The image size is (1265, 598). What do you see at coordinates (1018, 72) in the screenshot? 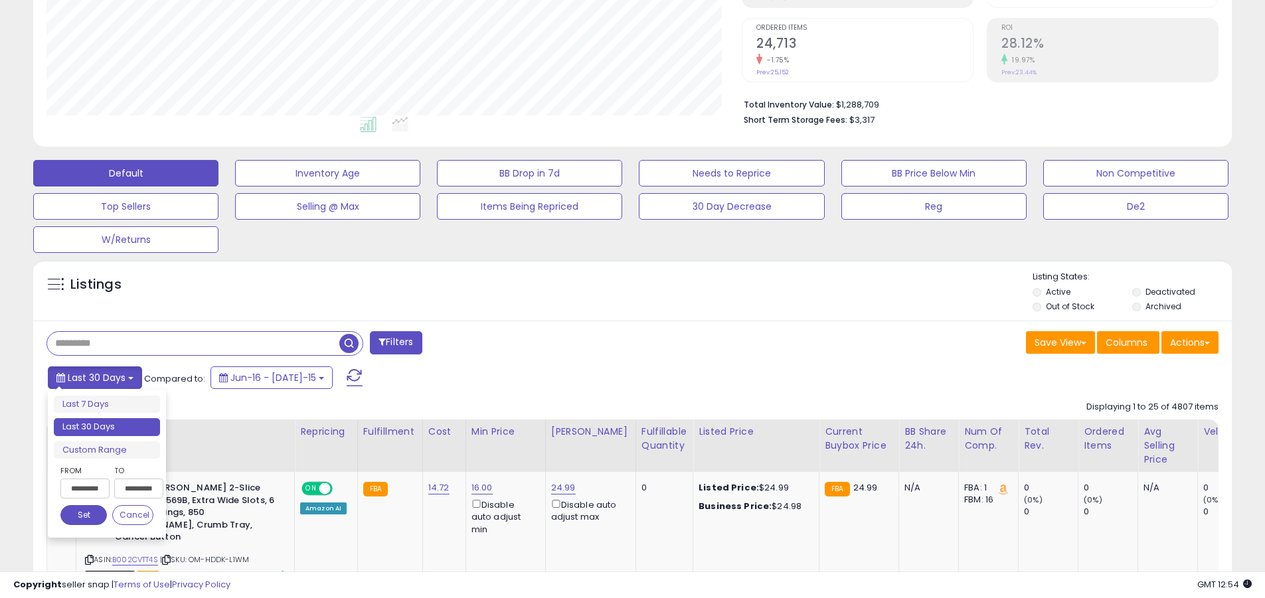
I see `small: Prev: 23.44%` at bounding box center [1018, 72].